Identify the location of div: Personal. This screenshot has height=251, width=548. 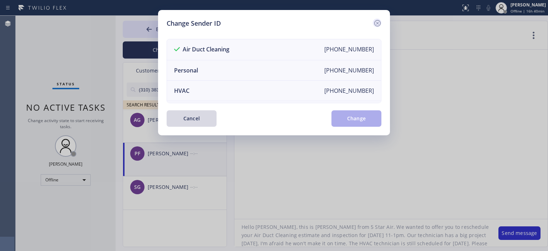
(186, 70).